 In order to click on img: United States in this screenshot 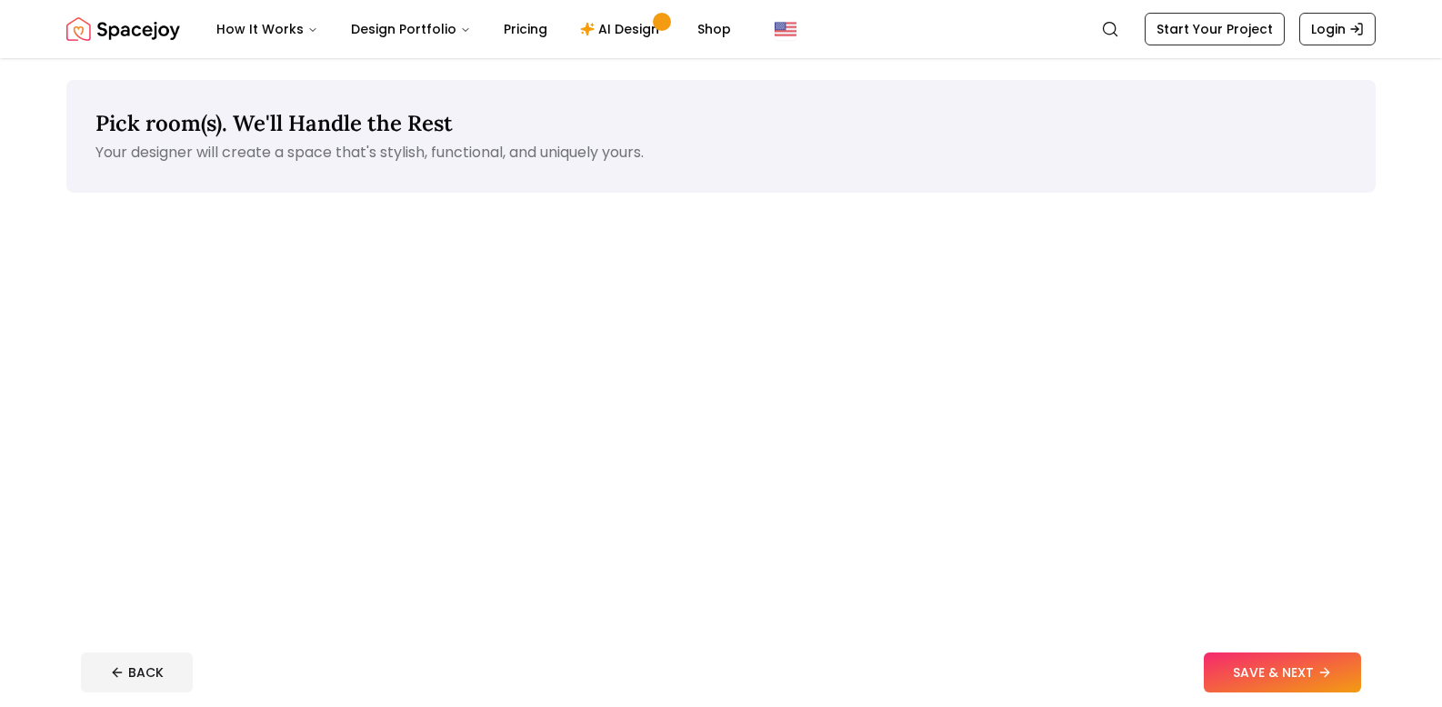, I will do `click(786, 29)`.